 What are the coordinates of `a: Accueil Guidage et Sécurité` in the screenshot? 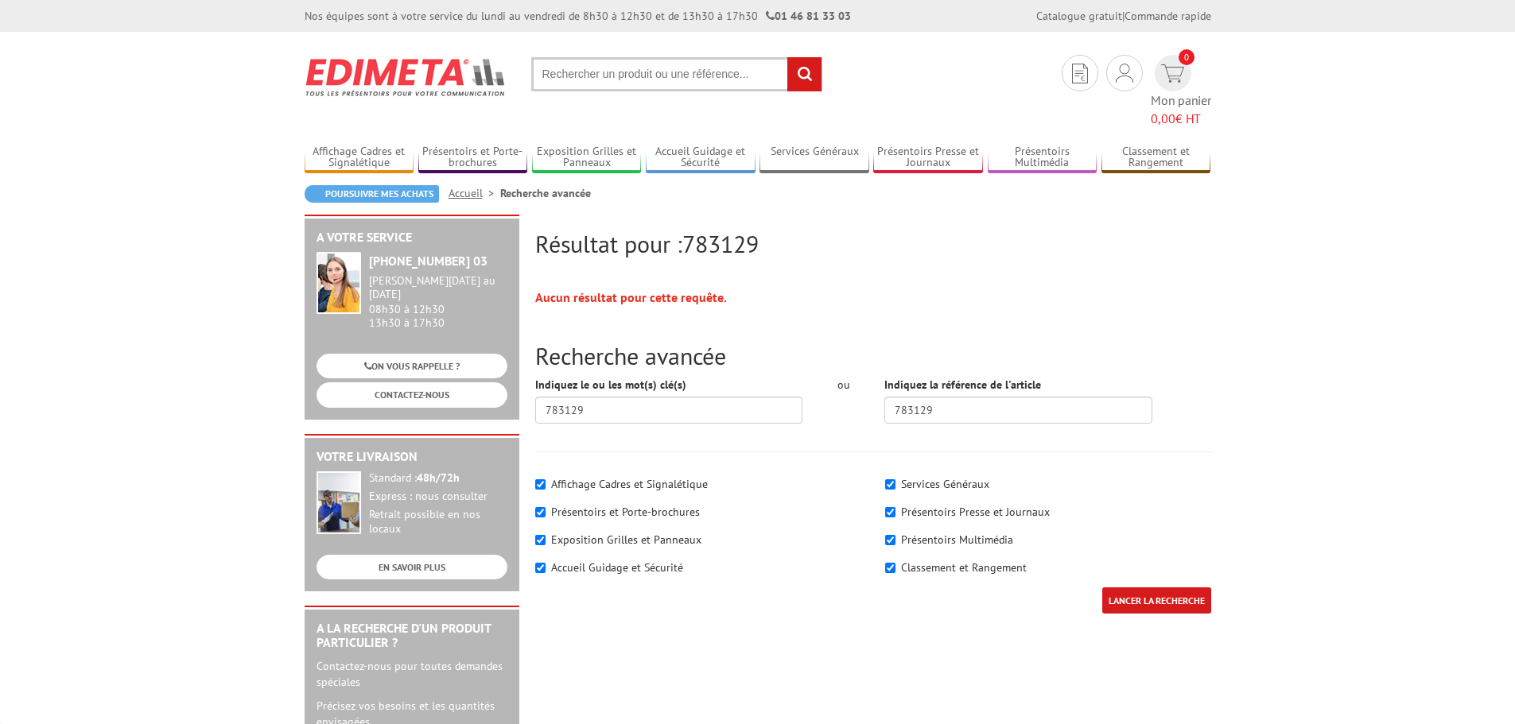 It's located at (701, 157).